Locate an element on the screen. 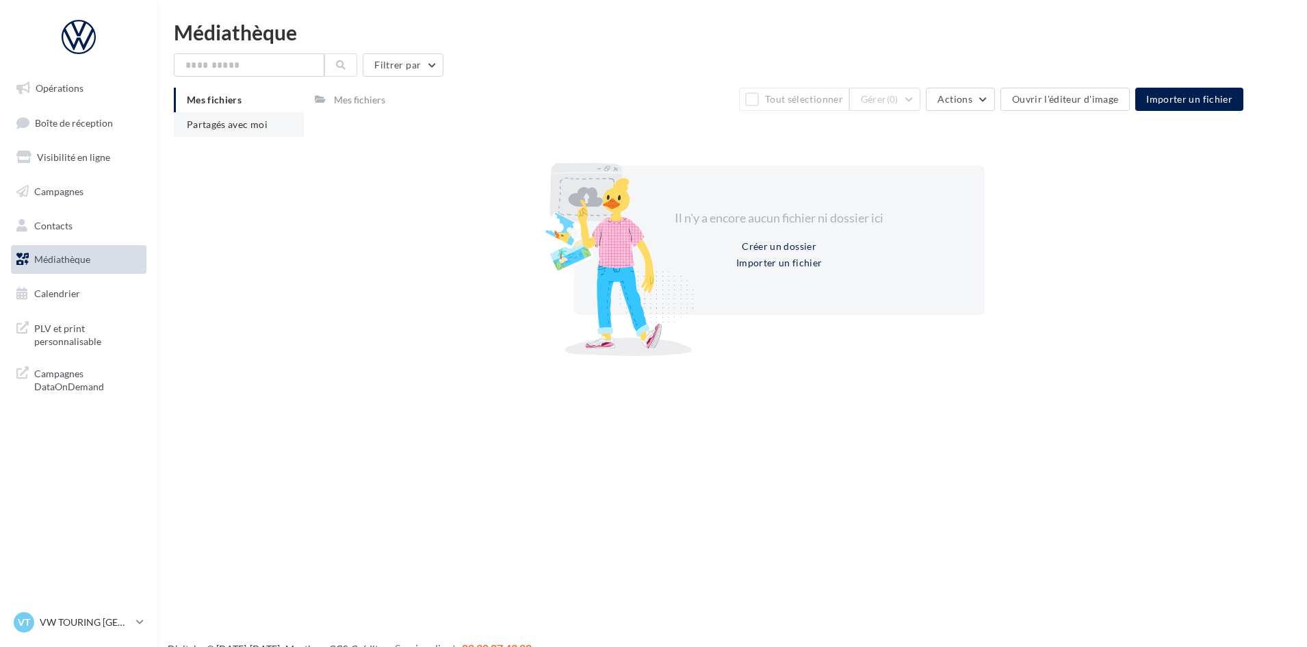 The height and width of the screenshot is (647, 1307). div: Médiathèque is located at coordinates (732, 32).